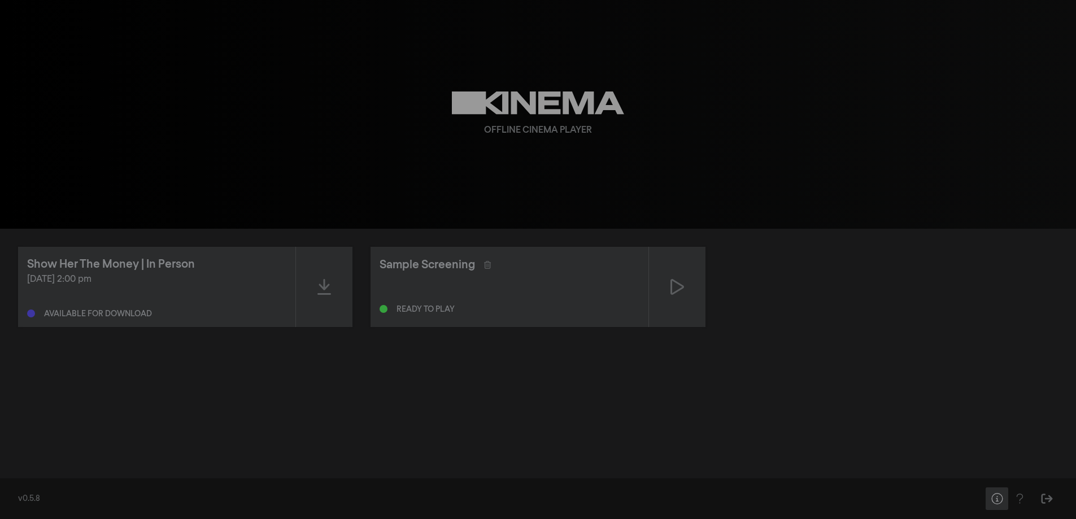 The image size is (1076, 519). I want to click on div: Offline Cinema Player, so click(538, 131).